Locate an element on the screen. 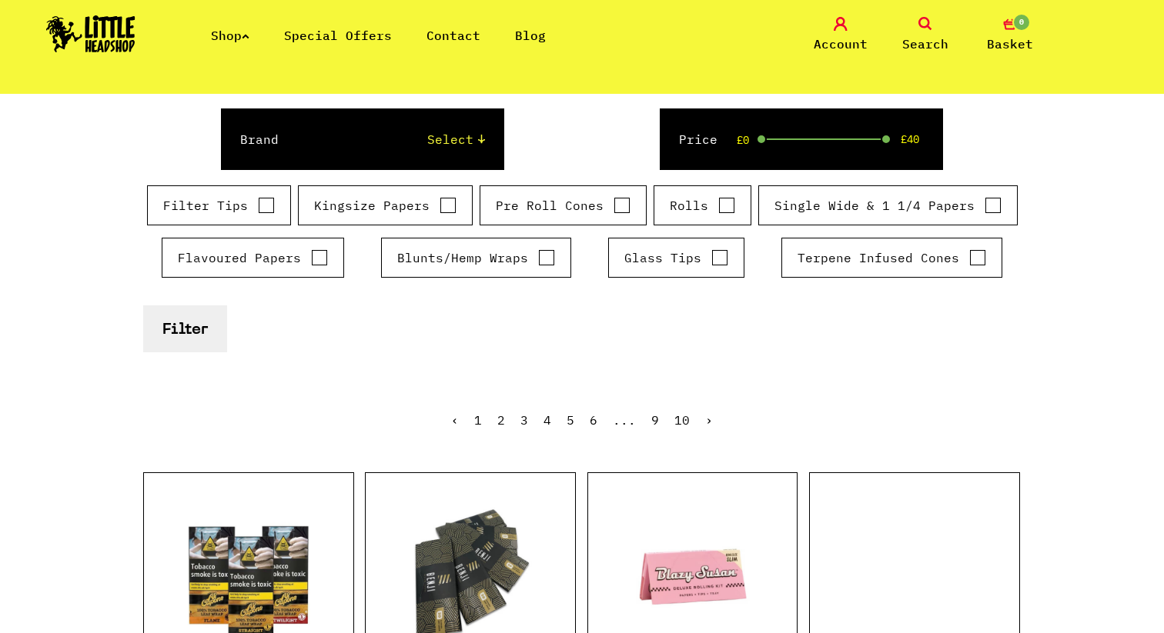 The image size is (1164, 633). a: Search is located at coordinates (925, 35).